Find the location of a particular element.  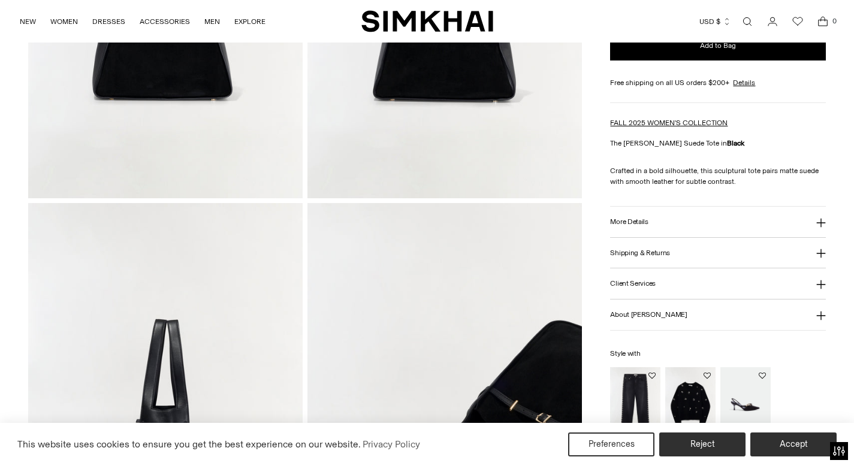

a: ACCESSORIES is located at coordinates (165, 22).